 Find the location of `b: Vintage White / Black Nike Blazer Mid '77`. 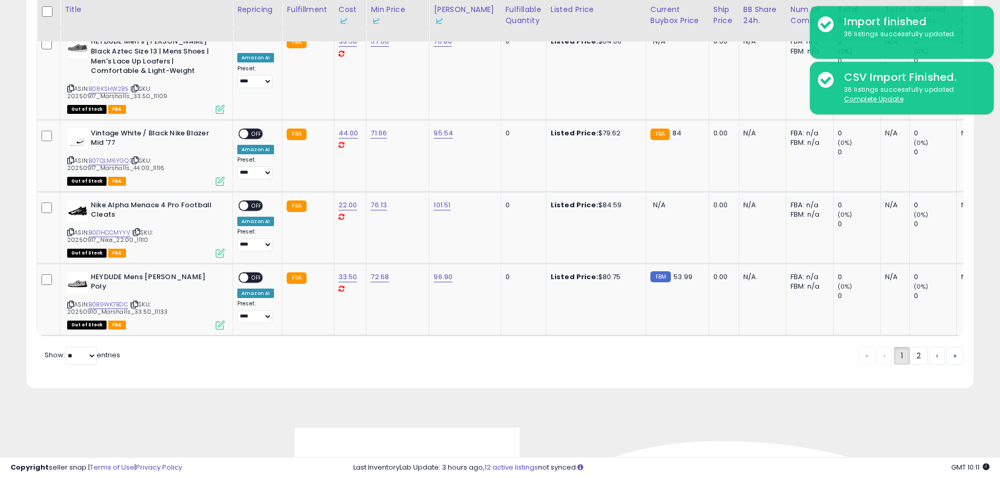

b: Vintage White / Black Nike Blazer Mid '77 is located at coordinates (154, 140).